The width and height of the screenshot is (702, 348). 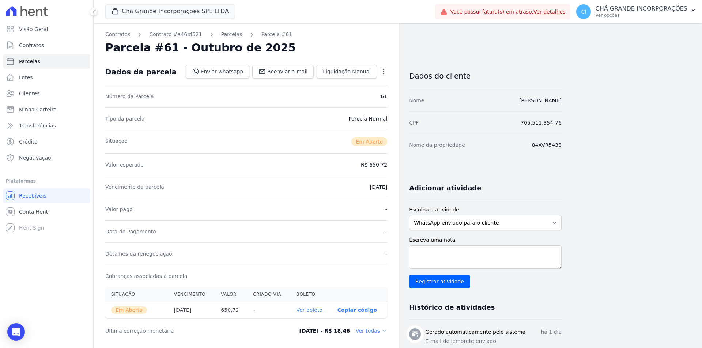 What do you see at coordinates (34, 29) in the screenshot?
I see `span: Visão Geral` at bounding box center [34, 29].